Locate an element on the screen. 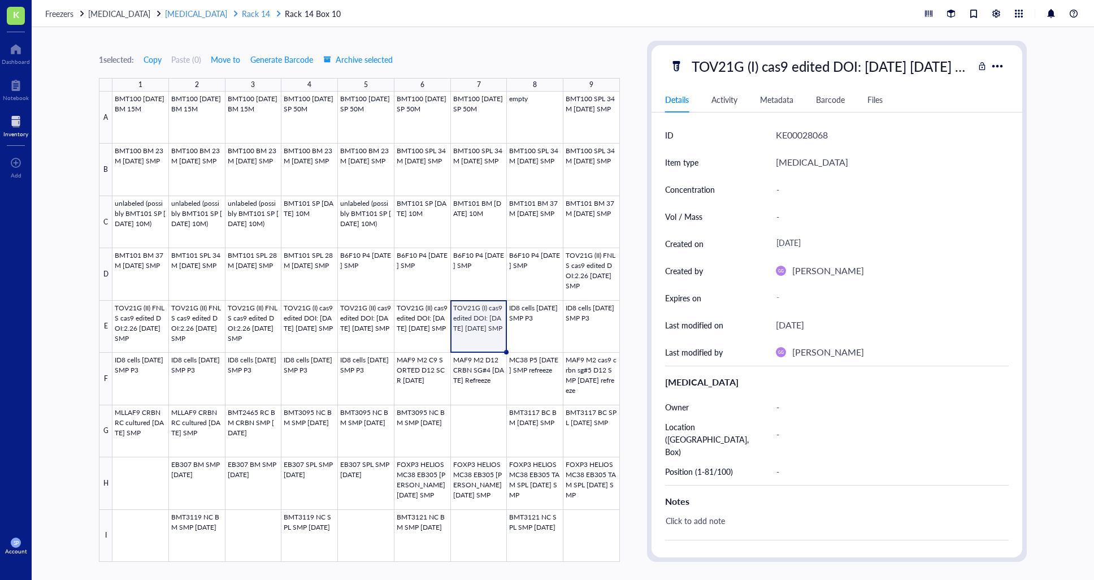 The width and height of the screenshot is (1094, 580). div: F is located at coordinates (106, 378).